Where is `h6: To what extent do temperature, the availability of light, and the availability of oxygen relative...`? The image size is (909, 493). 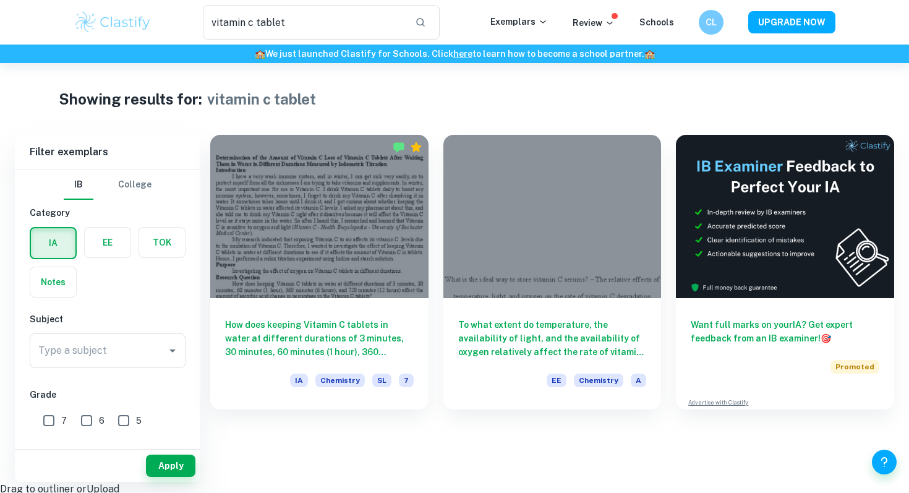
h6: To what extent do temperature, the availability of light, and the availability of oxygen relative... is located at coordinates (552, 338).